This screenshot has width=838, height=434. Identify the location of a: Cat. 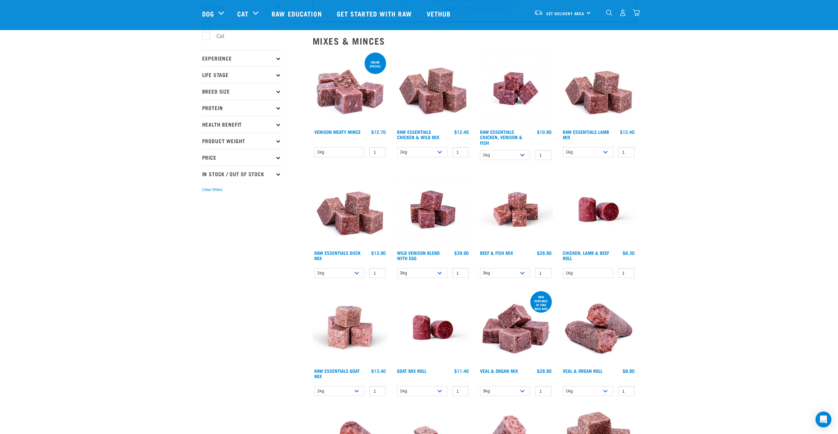
(243, 14).